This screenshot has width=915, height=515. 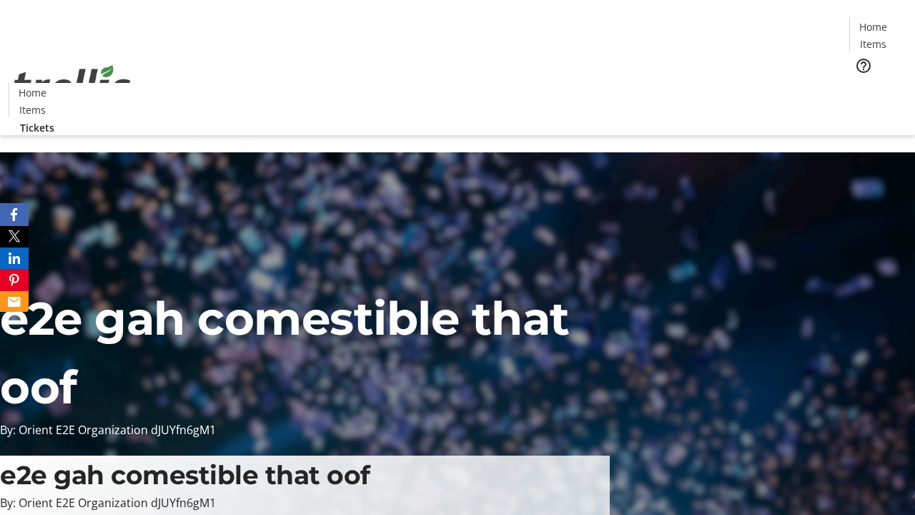 I want to click on button: Help, so click(x=864, y=66).